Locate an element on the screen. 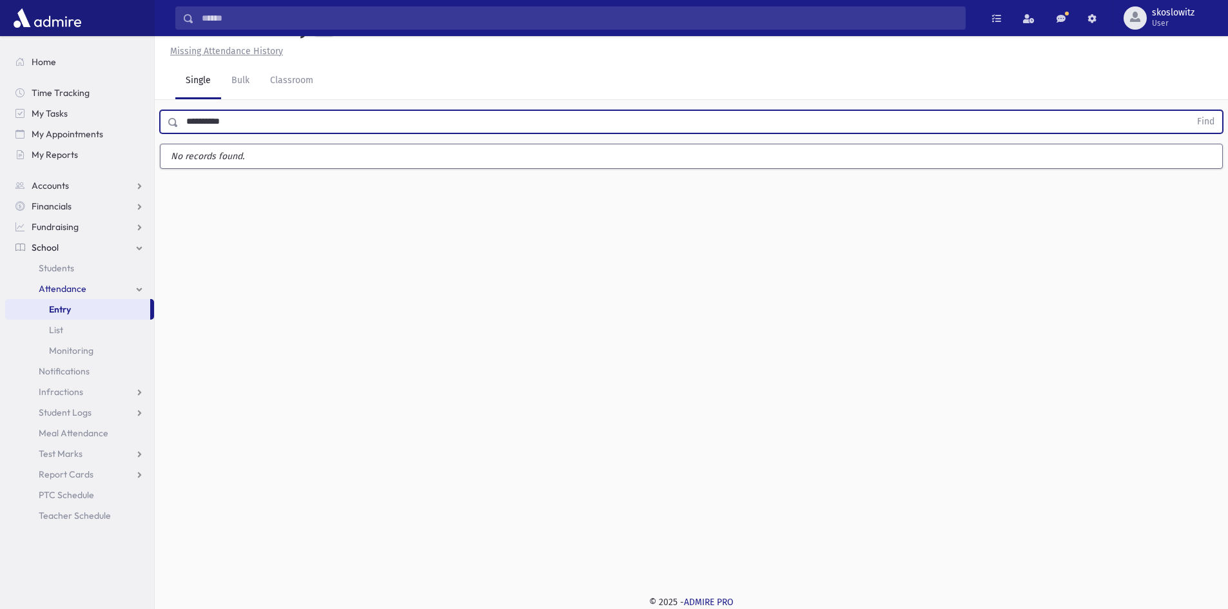 The width and height of the screenshot is (1228, 609). a: My Tasks is located at coordinates (79, 113).